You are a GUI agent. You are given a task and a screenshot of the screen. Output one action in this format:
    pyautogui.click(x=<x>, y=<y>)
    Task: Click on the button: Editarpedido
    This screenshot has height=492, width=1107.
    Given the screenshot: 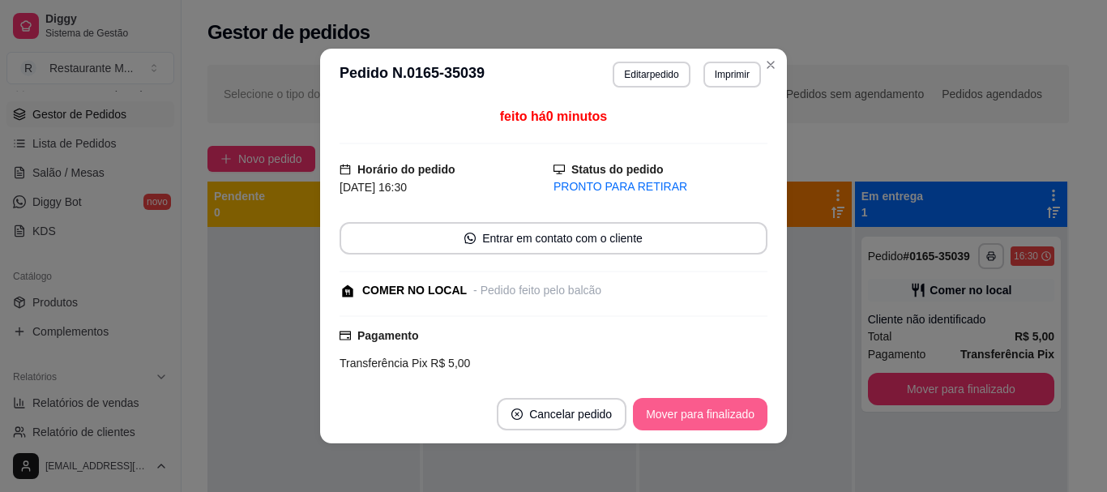 What is the action you would take?
    pyautogui.click(x=651, y=75)
    